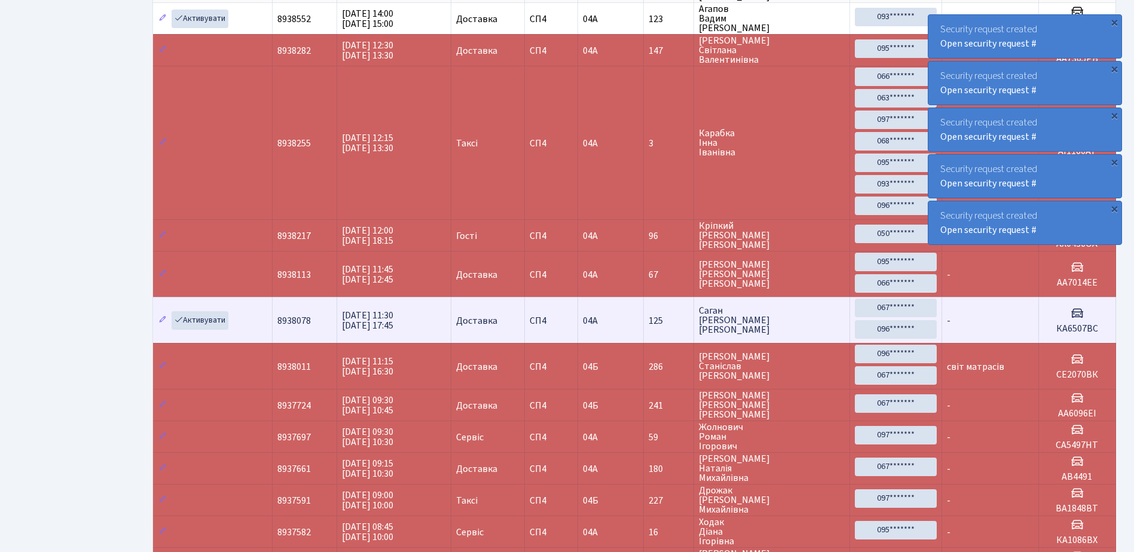 This screenshot has width=1134, height=552. I want to click on span: Таксі, so click(467, 501).